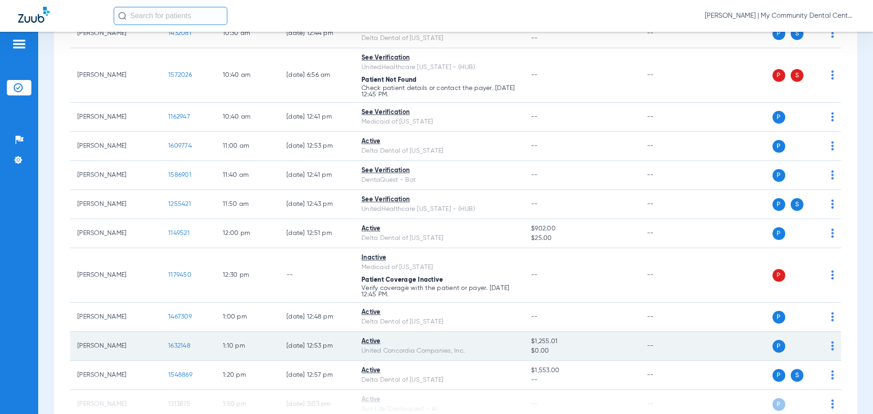  What do you see at coordinates (247, 146) in the screenshot?
I see `td: 11:00 AM` at bounding box center [247, 146].